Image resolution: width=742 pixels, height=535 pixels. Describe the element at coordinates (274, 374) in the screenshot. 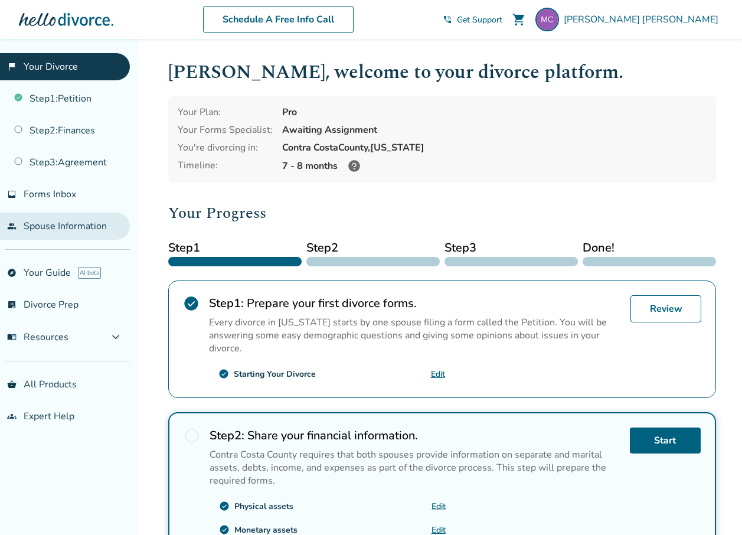

I see `div: Starting Your Divorce` at that location.